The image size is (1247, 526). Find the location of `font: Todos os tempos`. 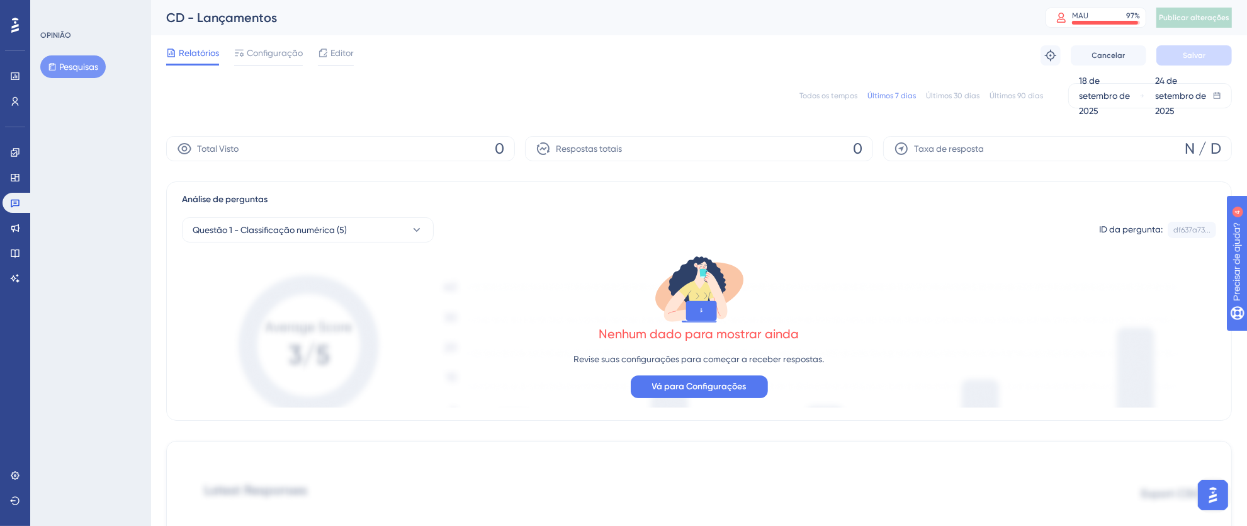

font: Todos os tempos is located at coordinates (829, 96).